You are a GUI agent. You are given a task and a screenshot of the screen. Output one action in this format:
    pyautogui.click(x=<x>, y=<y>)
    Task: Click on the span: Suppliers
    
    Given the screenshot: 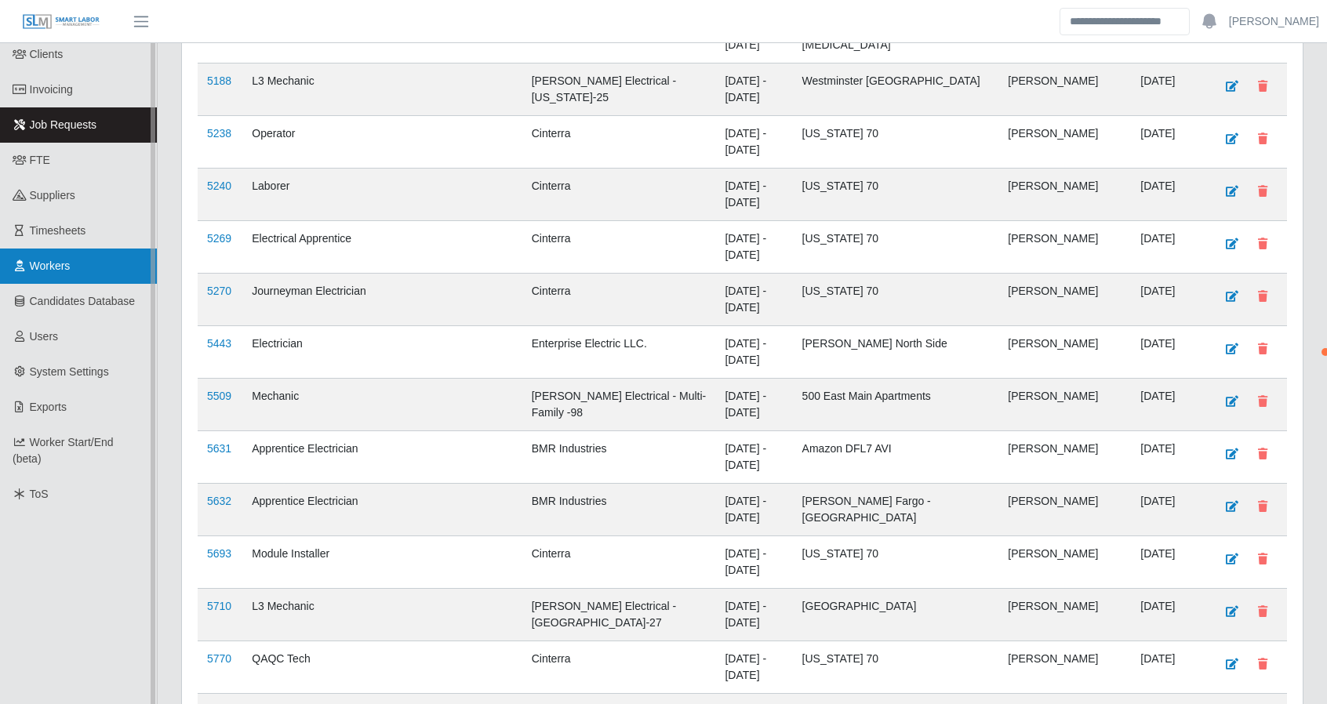 What is the action you would take?
    pyautogui.click(x=53, y=195)
    